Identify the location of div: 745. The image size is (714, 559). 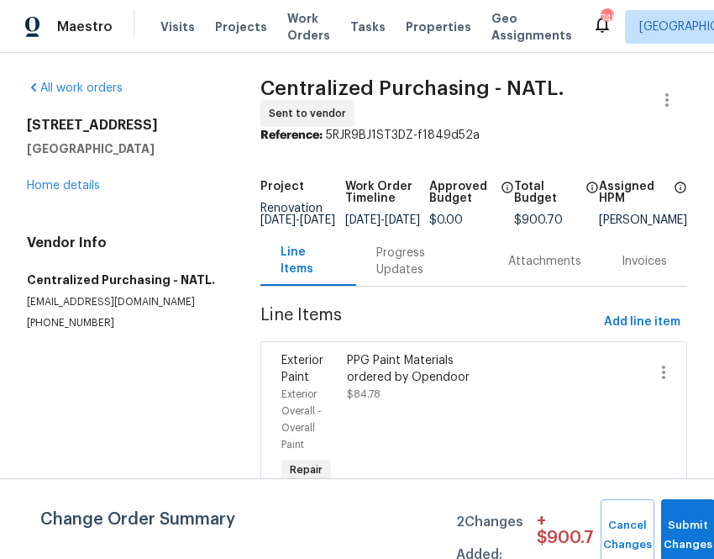
(607, 18).